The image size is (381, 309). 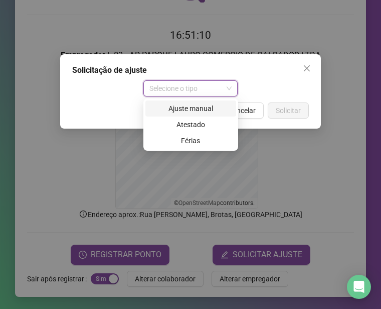 What do you see at coordinates (191, 108) in the screenshot?
I see `div: Ajuste manual` at bounding box center [191, 108].